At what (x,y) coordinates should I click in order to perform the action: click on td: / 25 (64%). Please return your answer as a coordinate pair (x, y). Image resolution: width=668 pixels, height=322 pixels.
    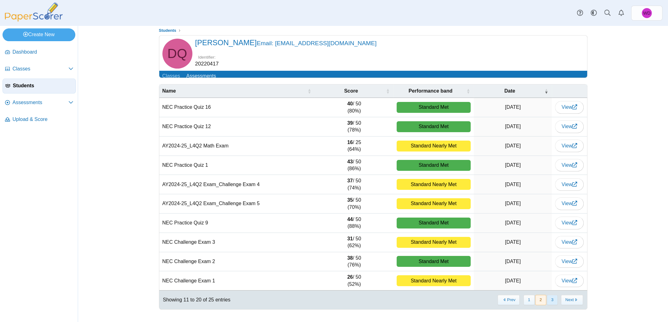
    Looking at the image, I should click on (354, 146).